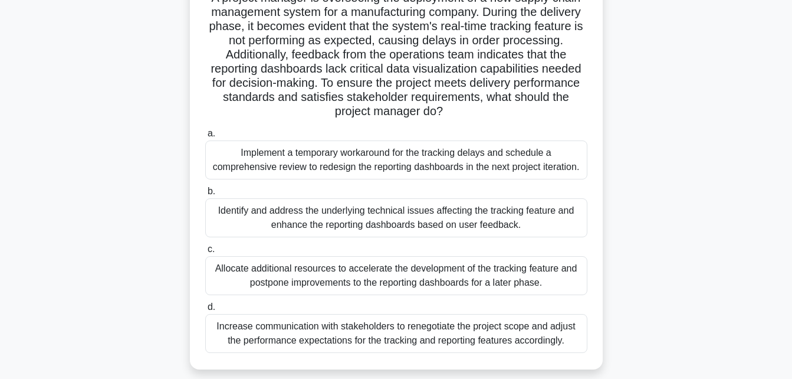 Image resolution: width=792 pixels, height=379 pixels. What do you see at coordinates (211, 133) in the screenshot?
I see `span: a.` at bounding box center [211, 133].